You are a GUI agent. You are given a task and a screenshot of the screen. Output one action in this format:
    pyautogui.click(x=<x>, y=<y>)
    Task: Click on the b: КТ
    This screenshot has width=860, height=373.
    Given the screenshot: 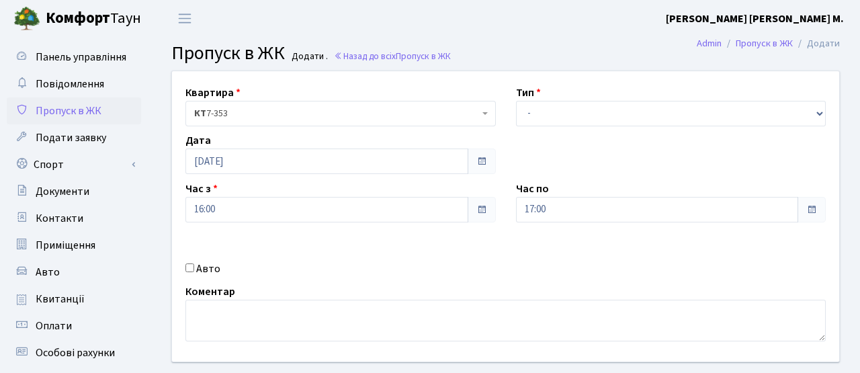 What is the action you would take?
    pyautogui.click(x=200, y=114)
    